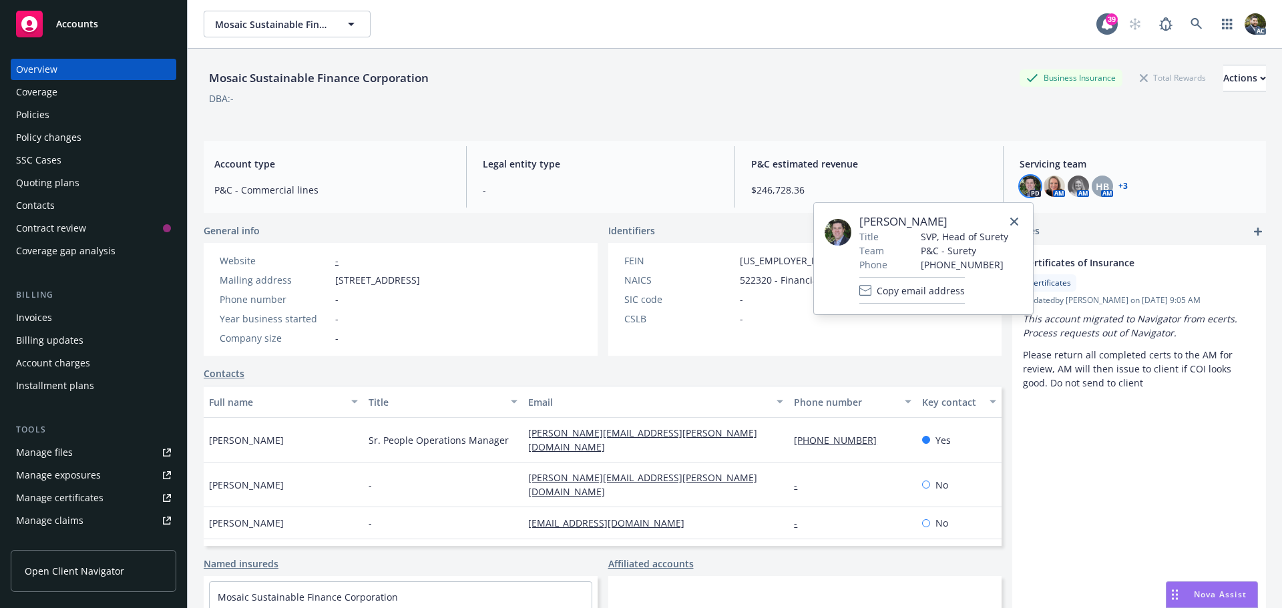 The width and height of the screenshot is (1282, 608). What do you see at coordinates (852, 402) in the screenshot?
I see `button: Phone number` at bounding box center [852, 402].